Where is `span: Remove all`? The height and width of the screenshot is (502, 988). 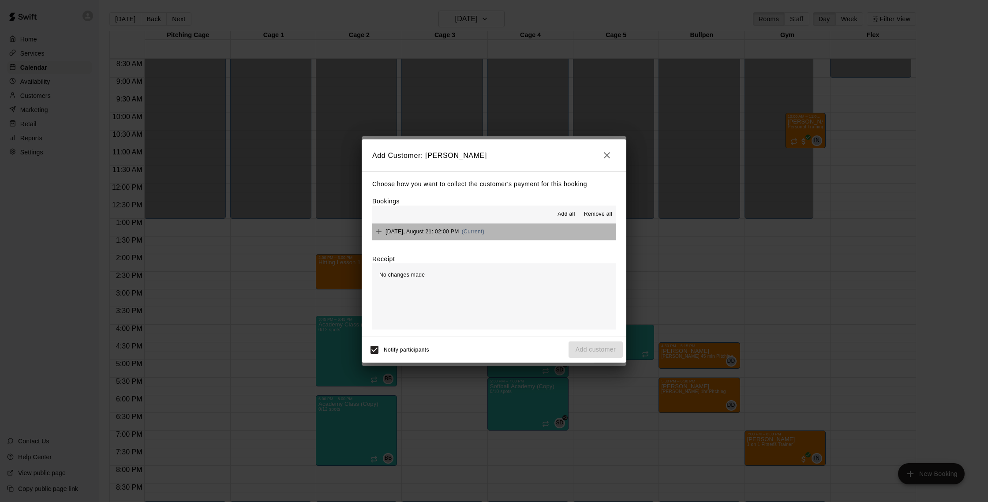 span: Remove all is located at coordinates (598, 214).